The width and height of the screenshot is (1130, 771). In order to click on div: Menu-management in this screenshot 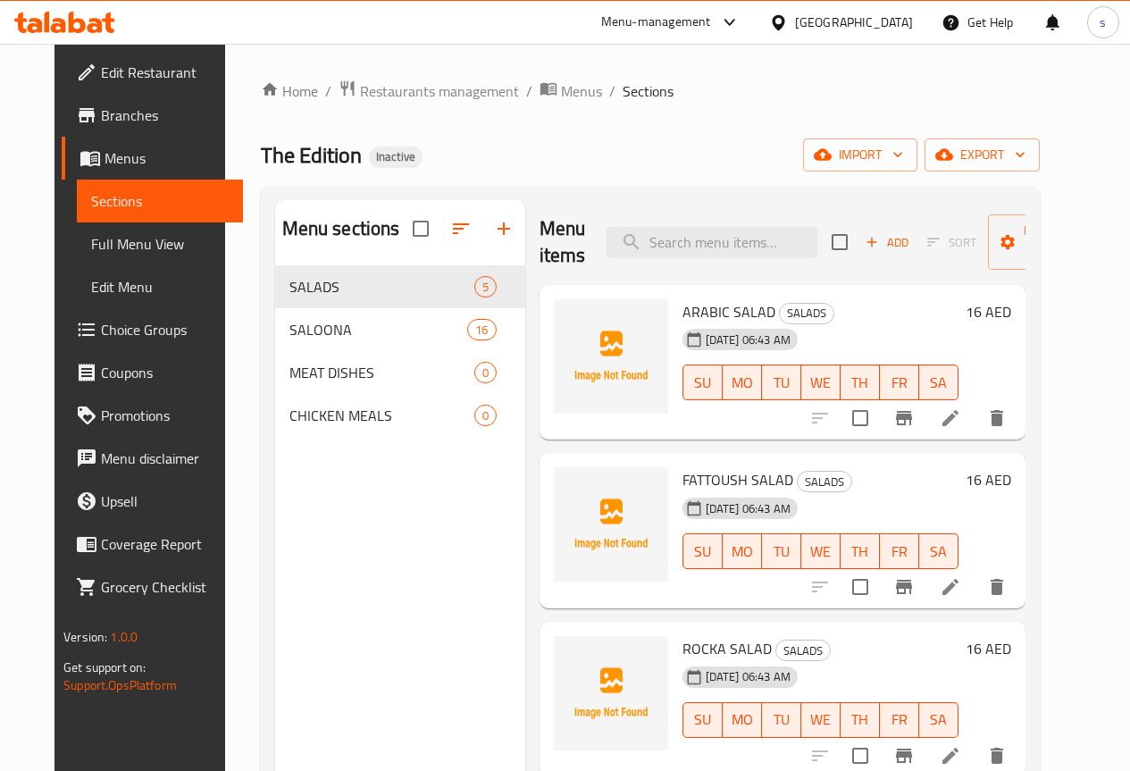, I will do `click(656, 22)`.